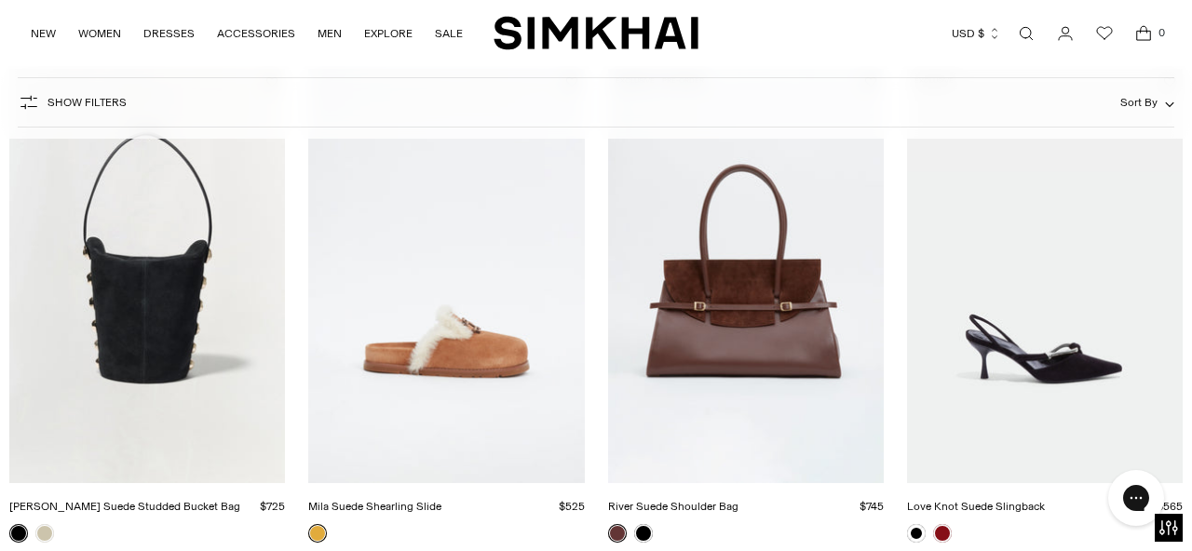 This screenshot has width=1192, height=551. What do you see at coordinates (1147, 102) in the screenshot?
I see `button: Sort By` at bounding box center [1147, 102].